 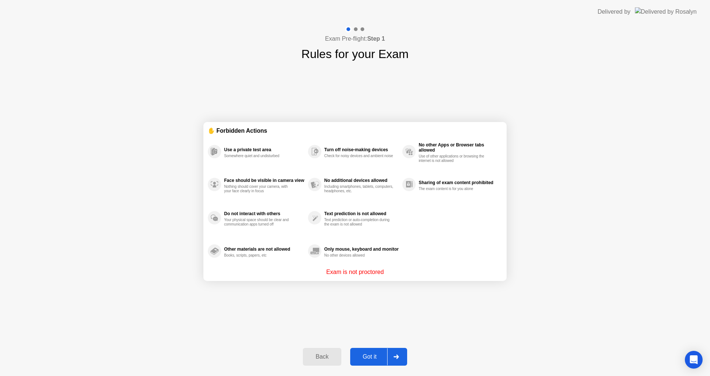 I want to click on div: Nothing should cover your camera, with your face clearly in focus, so click(x=259, y=189).